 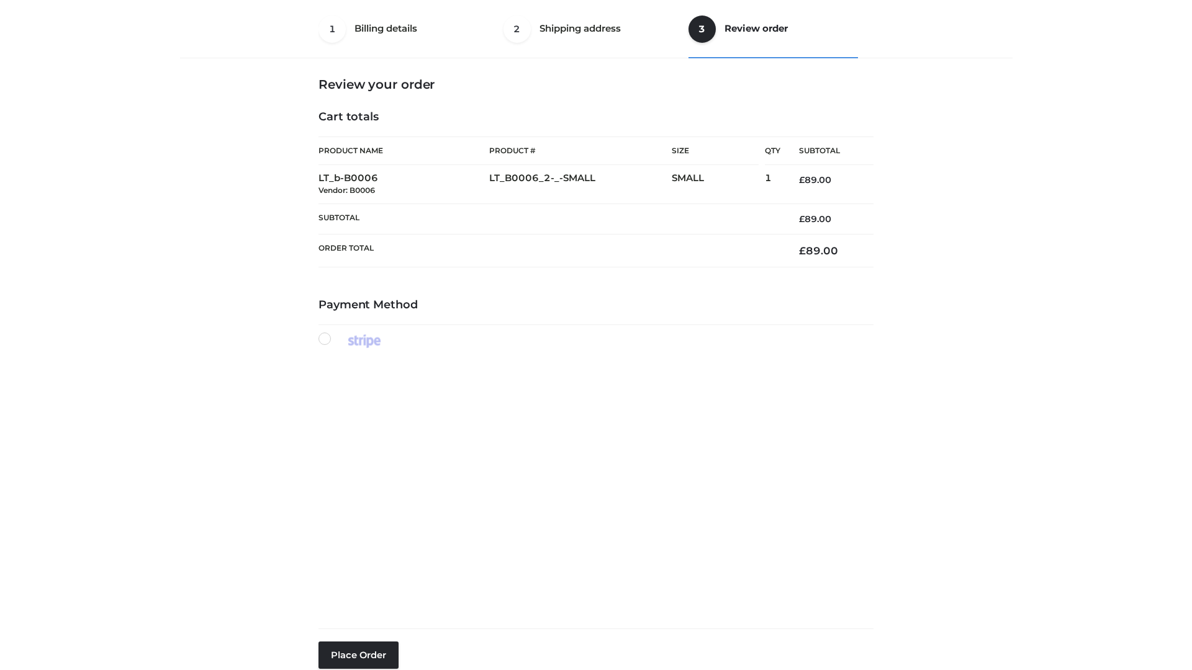 I want to click on h4: Cart totals, so click(x=596, y=117).